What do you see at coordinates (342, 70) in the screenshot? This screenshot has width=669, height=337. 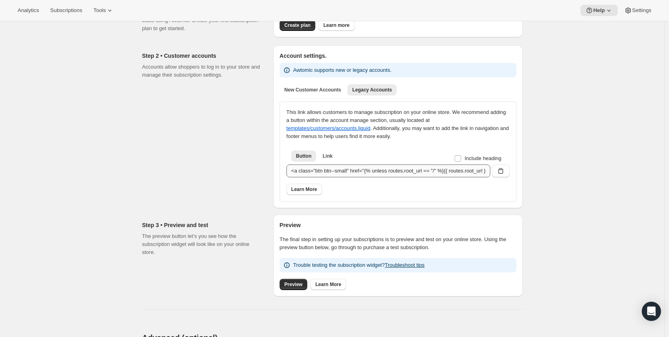 I see `p: Awtomic supports new or legacy accounts.` at bounding box center [342, 70].